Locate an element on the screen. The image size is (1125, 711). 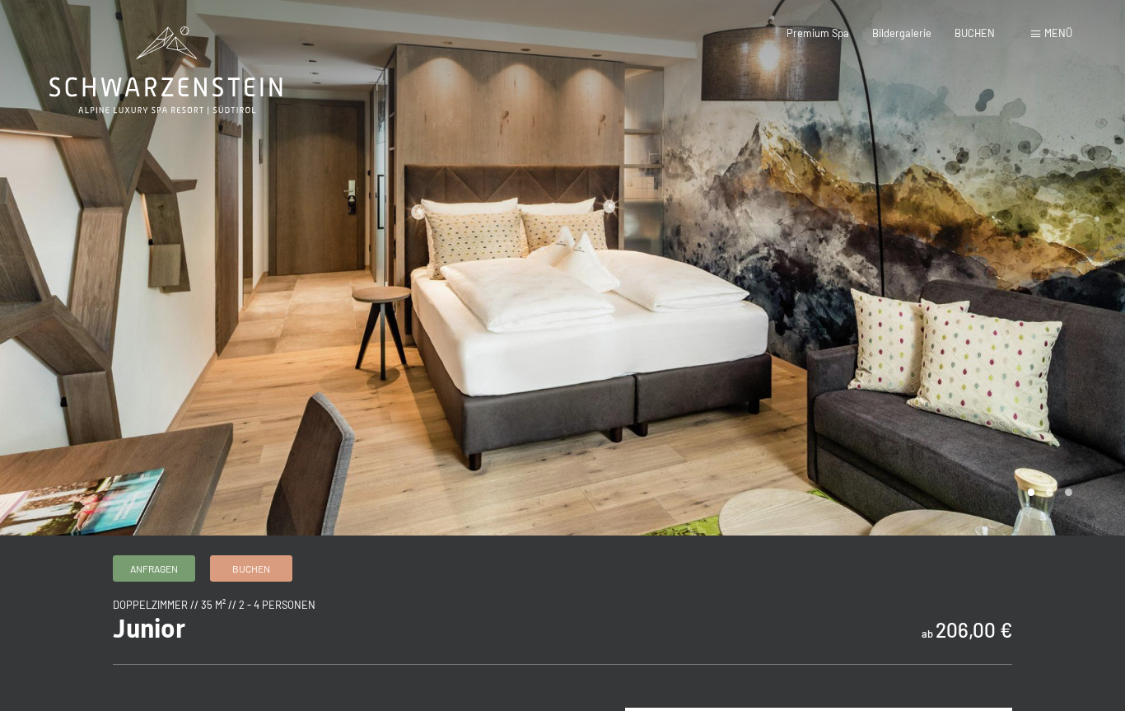
a: BUCHEN is located at coordinates (974, 33).